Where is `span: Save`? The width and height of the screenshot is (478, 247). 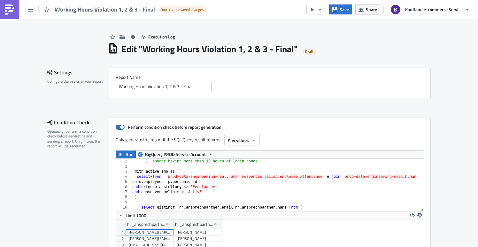
span: Save is located at coordinates (344, 9).